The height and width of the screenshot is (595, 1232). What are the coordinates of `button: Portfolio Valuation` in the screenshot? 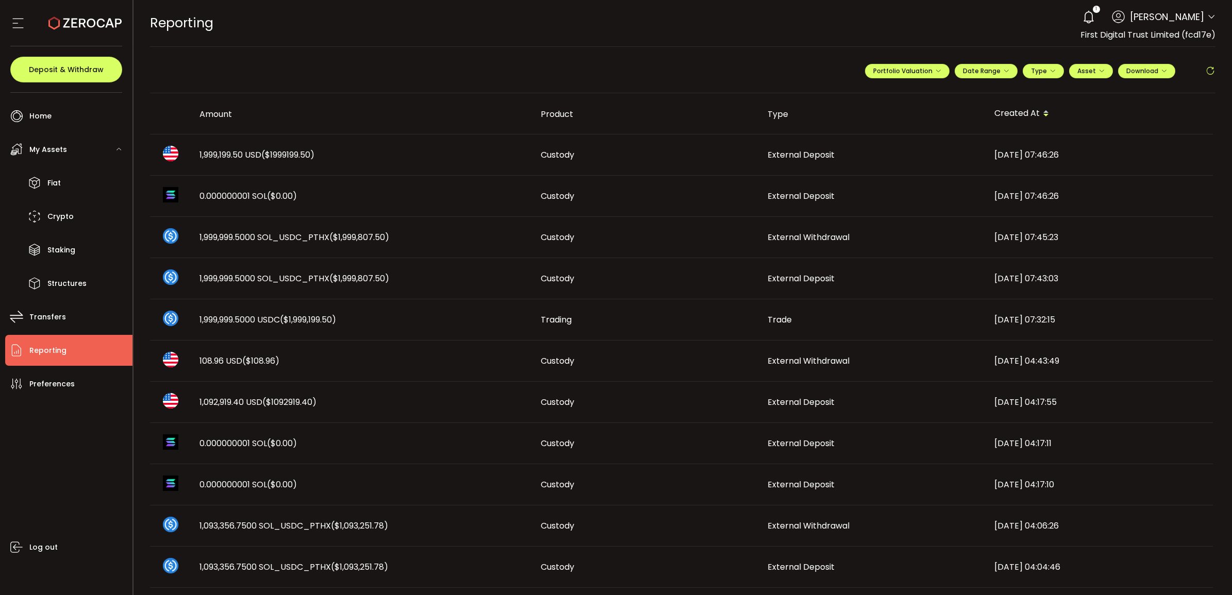 It's located at (907, 71).